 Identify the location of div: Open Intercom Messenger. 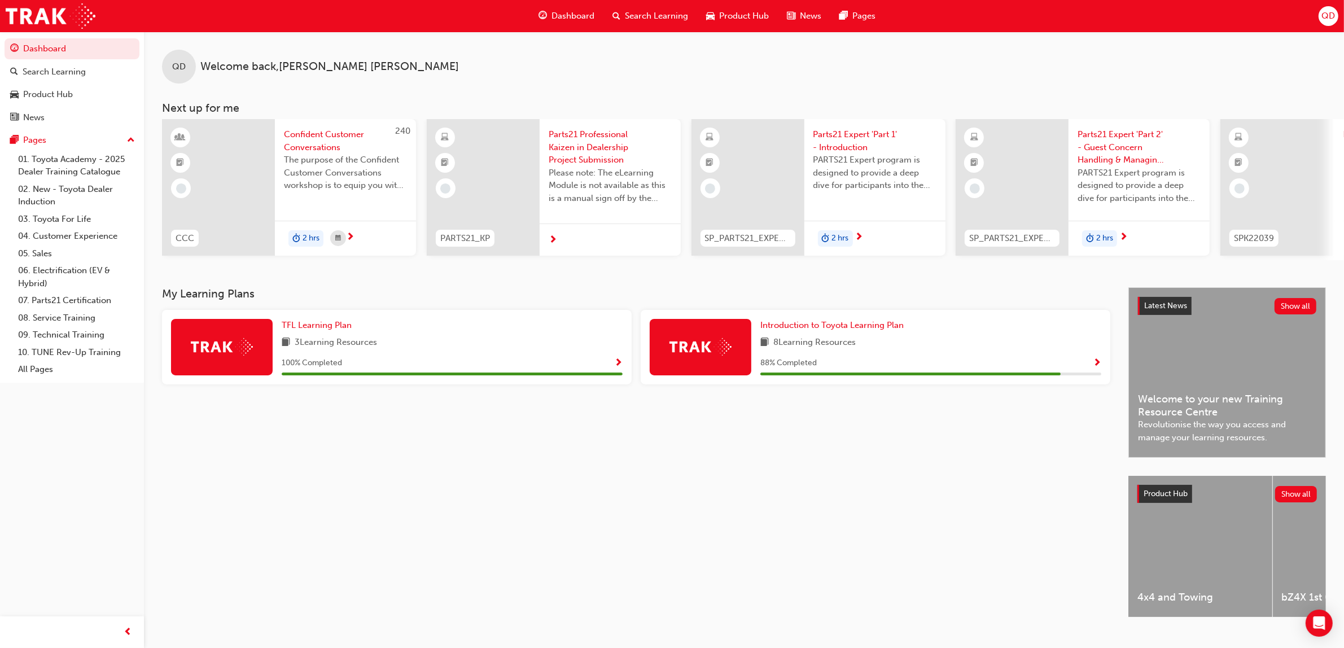
(1319, 623).